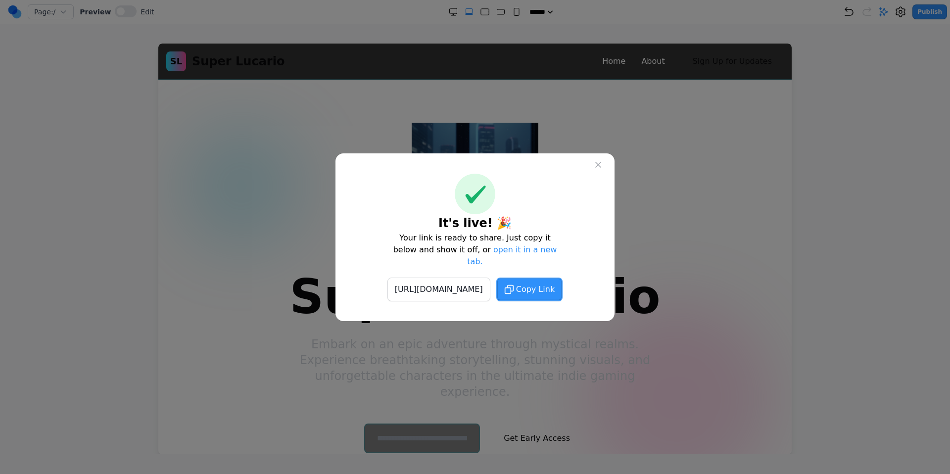  Describe the element at coordinates (379, 395) in the screenshot. I see `button: Get Early Access` at that location.